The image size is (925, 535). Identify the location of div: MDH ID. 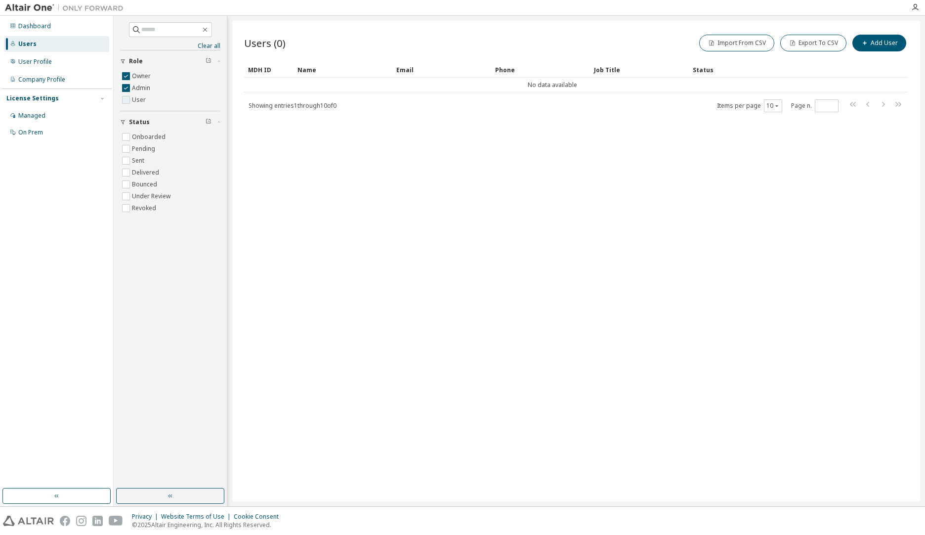
(269, 70).